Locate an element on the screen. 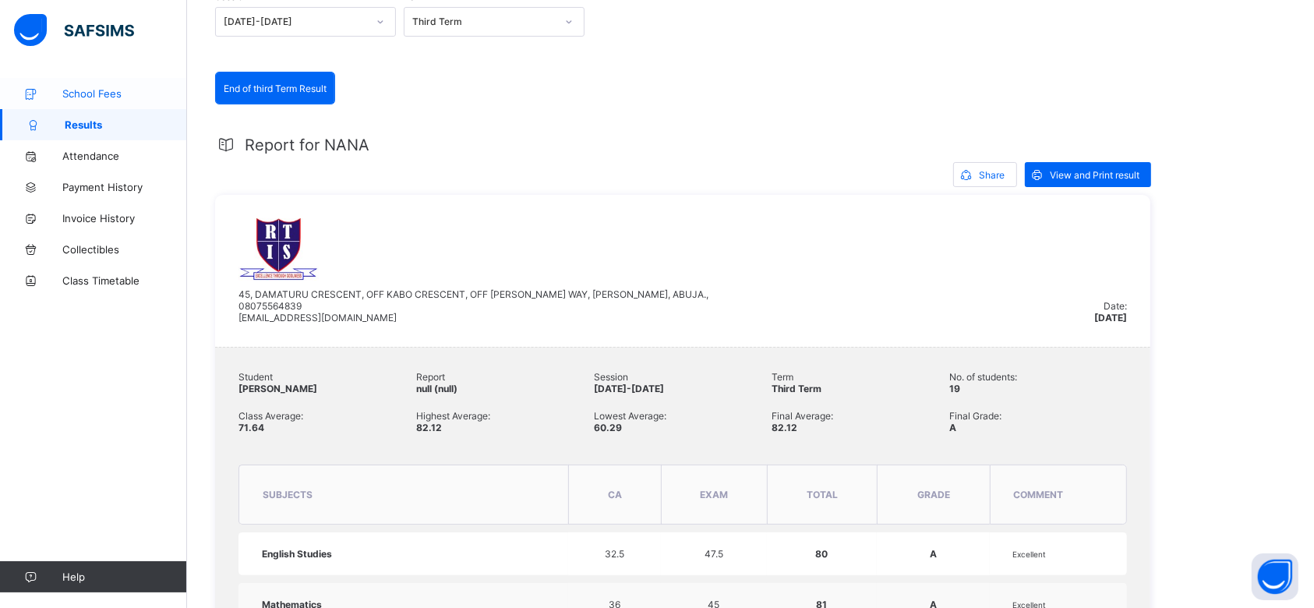 The height and width of the screenshot is (608, 1314). span: total is located at coordinates (822, 494).